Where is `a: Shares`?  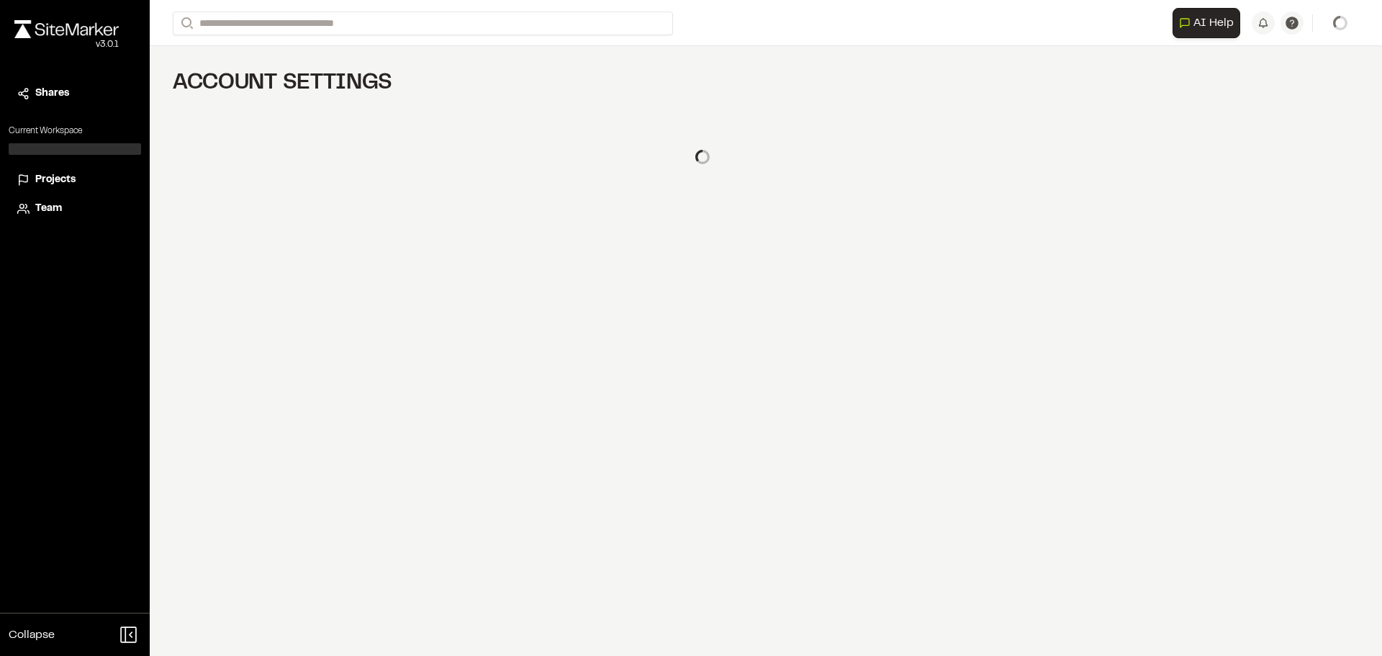 a: Shares is located at coordinates (75, 94).